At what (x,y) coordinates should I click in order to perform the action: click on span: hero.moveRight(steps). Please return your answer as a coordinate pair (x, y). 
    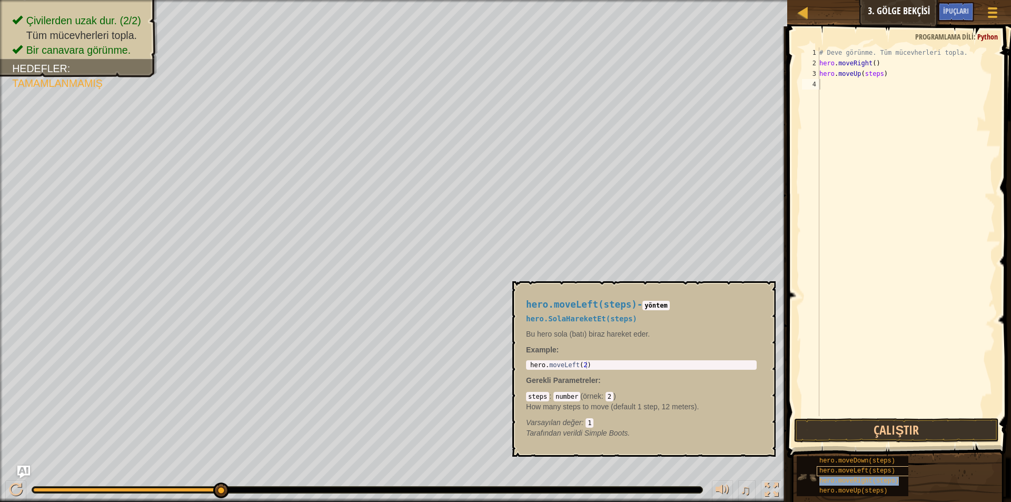
    Looking at the image, I should click on (859, 481).